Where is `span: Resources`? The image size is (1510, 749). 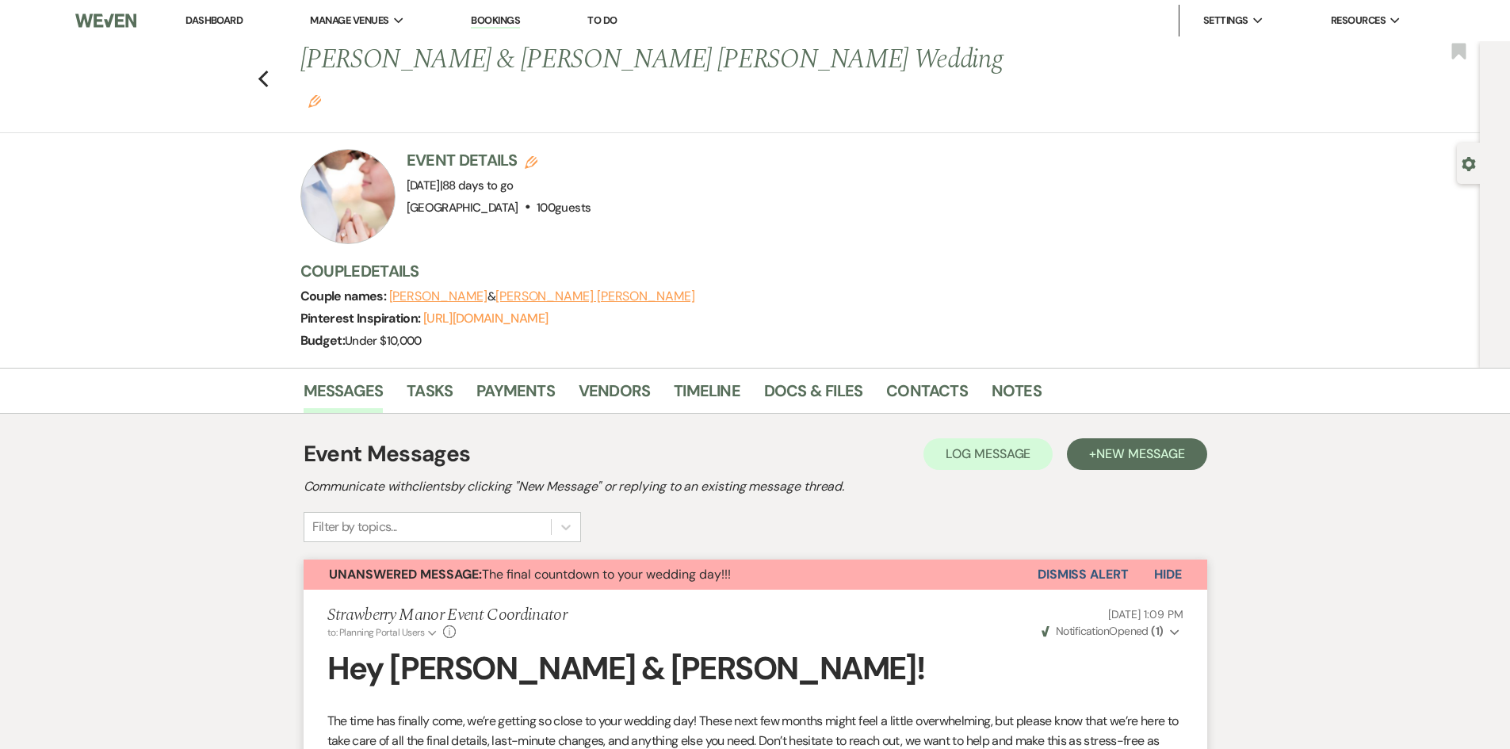
span: Resources is located at coordinates (1358, 21).